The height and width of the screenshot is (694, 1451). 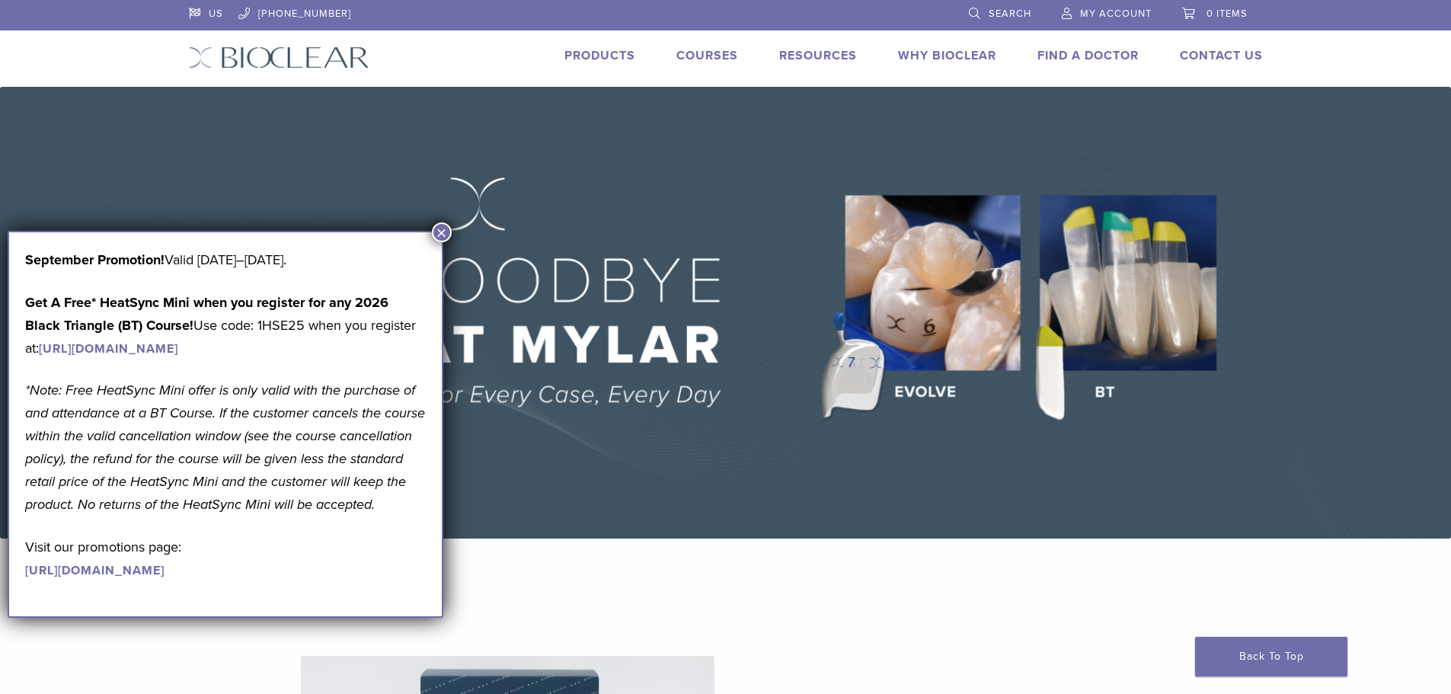 I want to click on span: 0 items, so click(x=1227, y=14).